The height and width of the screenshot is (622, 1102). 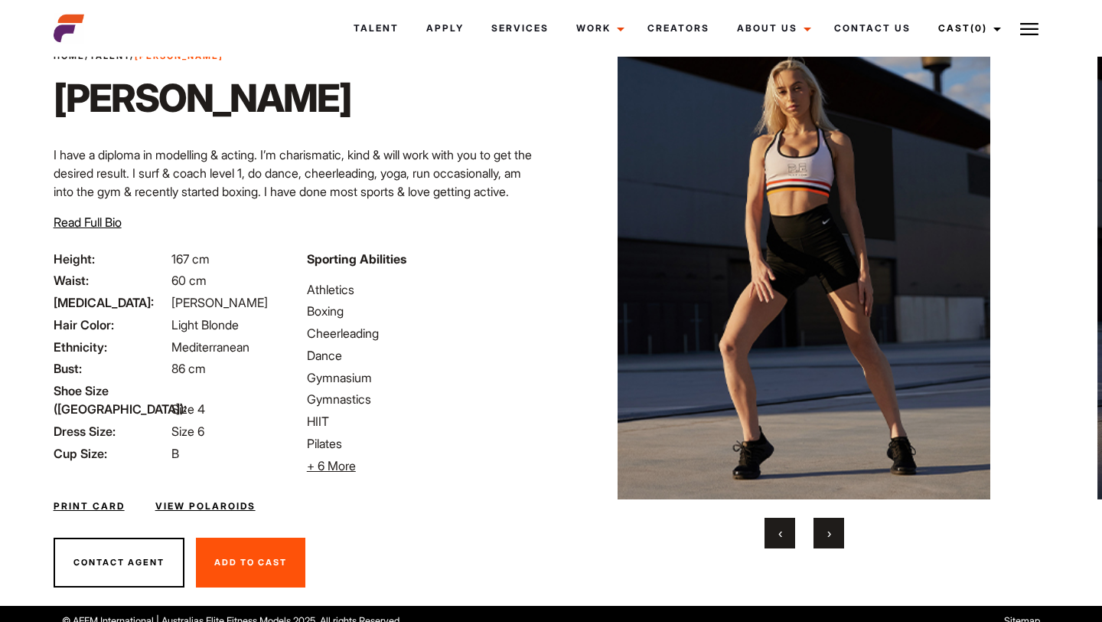 I want to click on strong: Sporting Abilities, so click(x=357, y=259).